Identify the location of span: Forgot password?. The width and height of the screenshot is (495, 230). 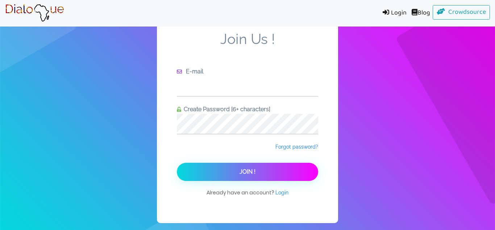
(297, 146).